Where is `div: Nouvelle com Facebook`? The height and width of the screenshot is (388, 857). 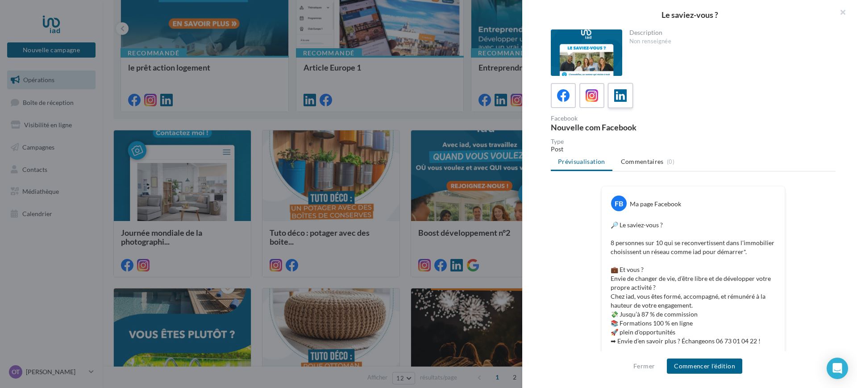 div: Nouvelle com Facebook is located at coordinates (620, 127).